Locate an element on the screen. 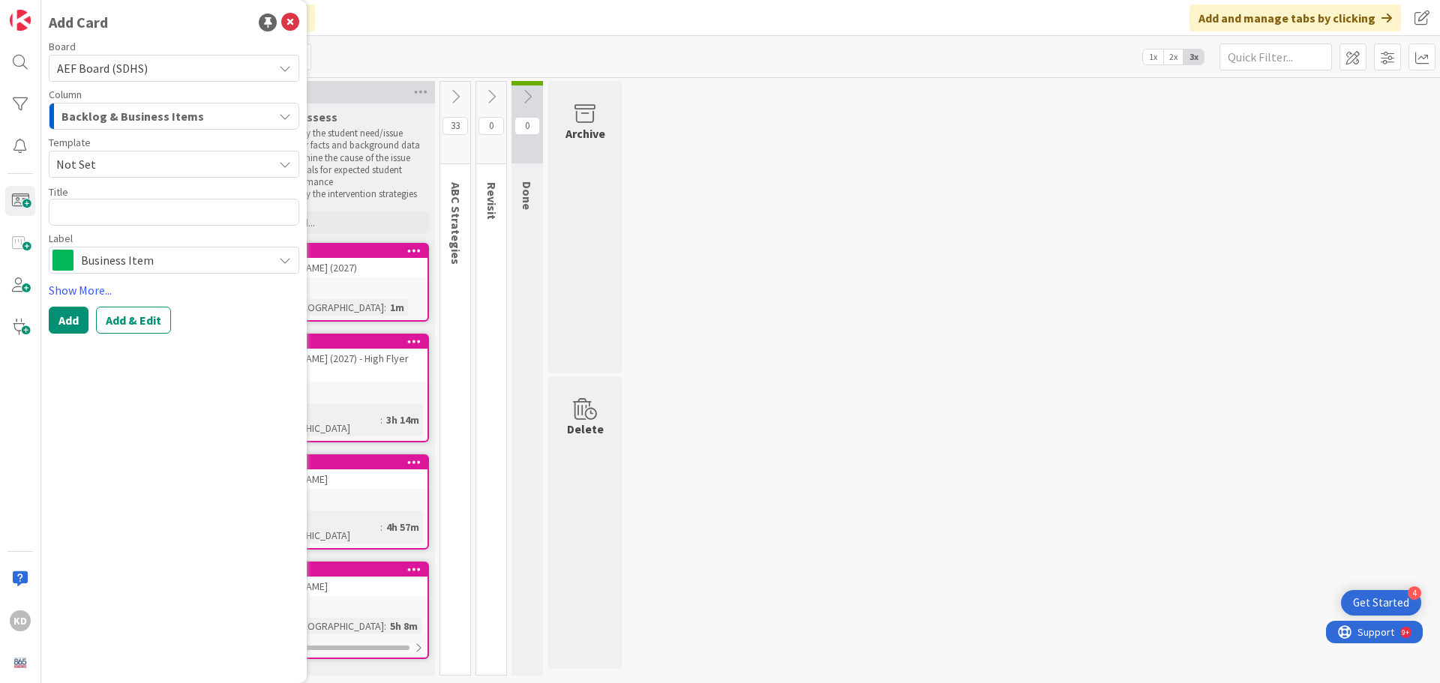 The width and height of the screenshot is (1440, 683). a: Show More... is located at coordinates (174, 290).